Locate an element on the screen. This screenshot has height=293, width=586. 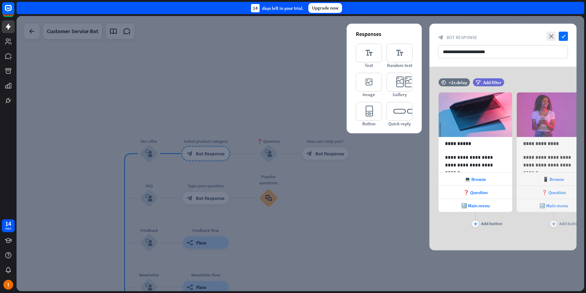
button: Open LiveChat chat widget is located at coordinates (14, 12).